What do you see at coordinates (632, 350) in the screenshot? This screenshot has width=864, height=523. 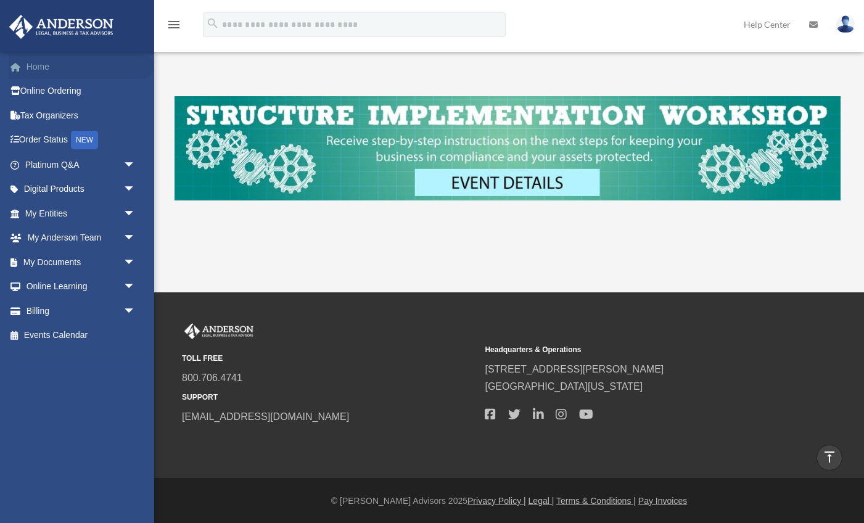 I see `small: Headquarters & Operations` at bounding box center [632, 350].